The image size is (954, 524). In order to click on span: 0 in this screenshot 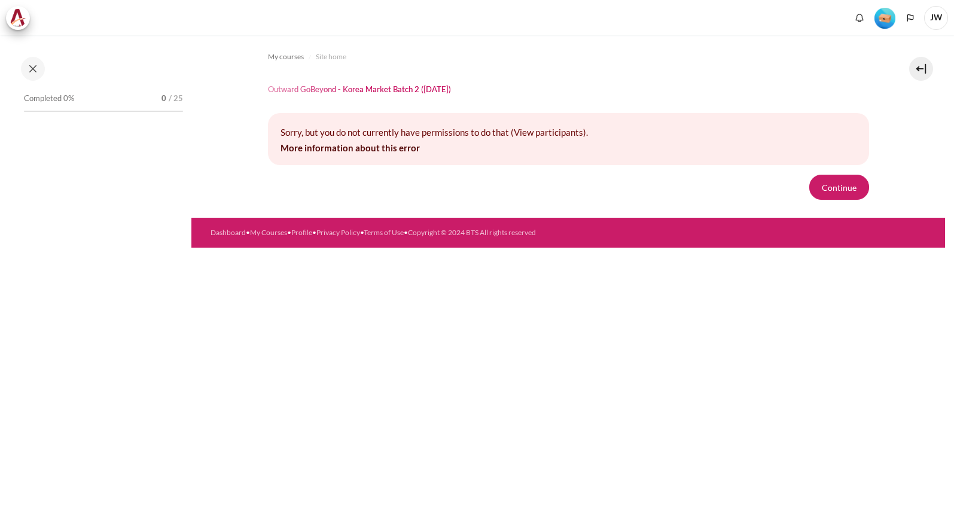, I will do `click(164, 99)`.